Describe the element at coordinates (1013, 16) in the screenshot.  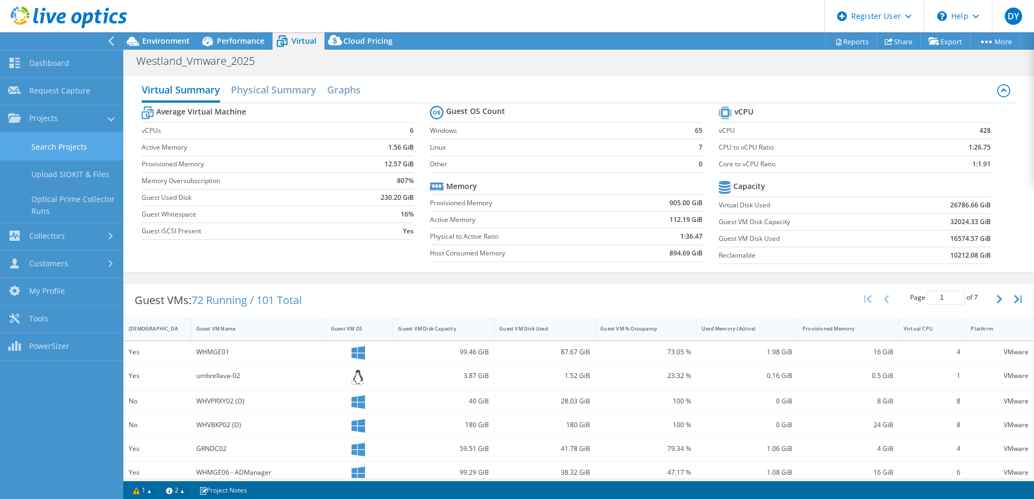
I see `span: DY` at that location.